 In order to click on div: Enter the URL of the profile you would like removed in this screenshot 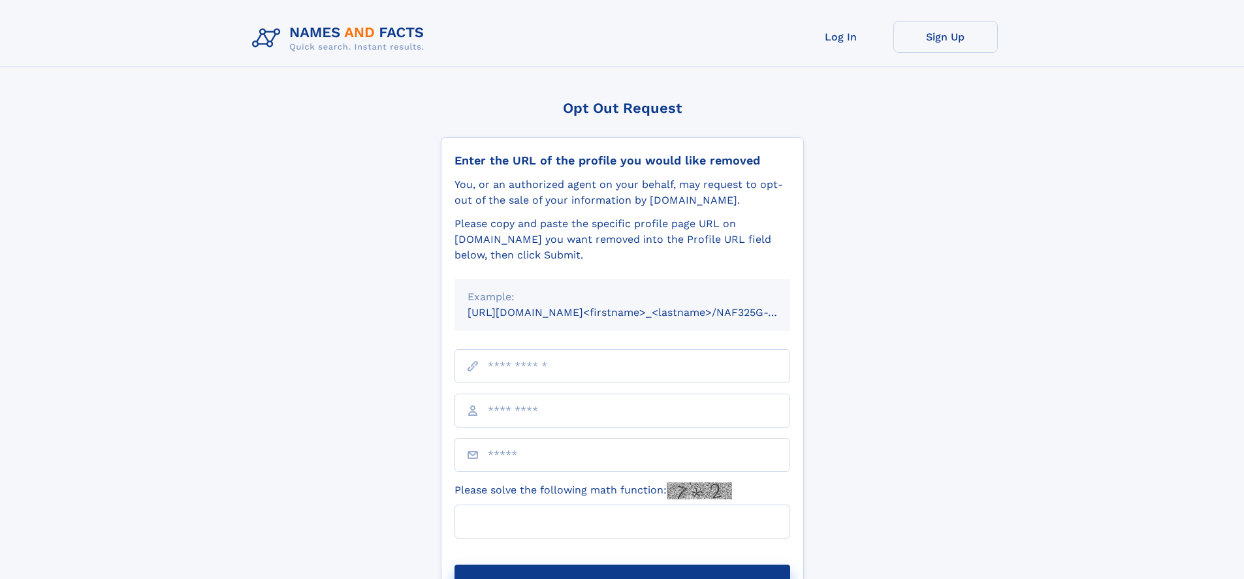, I will do `click(623, 161)`.